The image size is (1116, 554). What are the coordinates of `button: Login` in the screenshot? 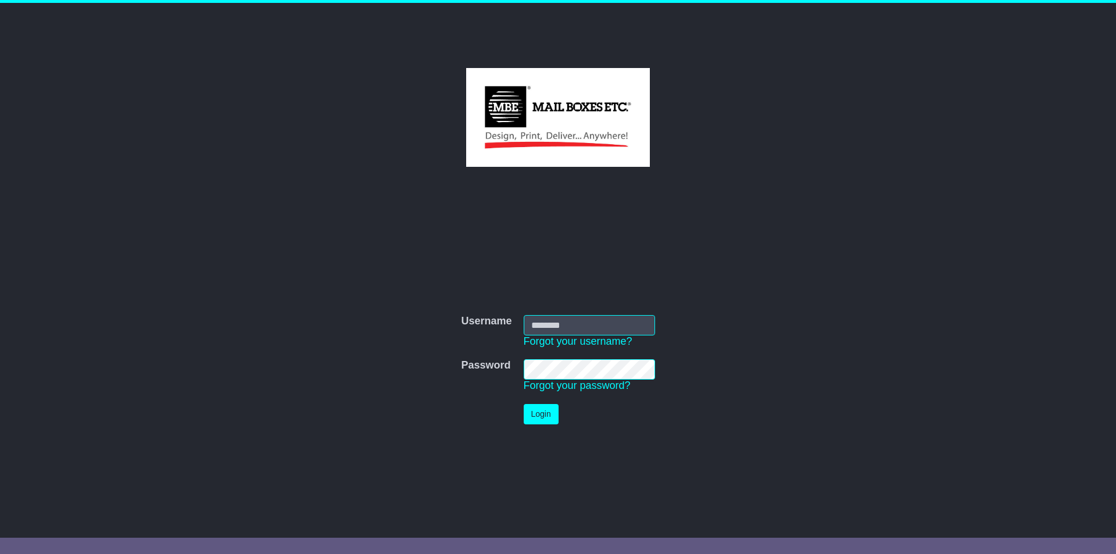 It's located at (541, 414).